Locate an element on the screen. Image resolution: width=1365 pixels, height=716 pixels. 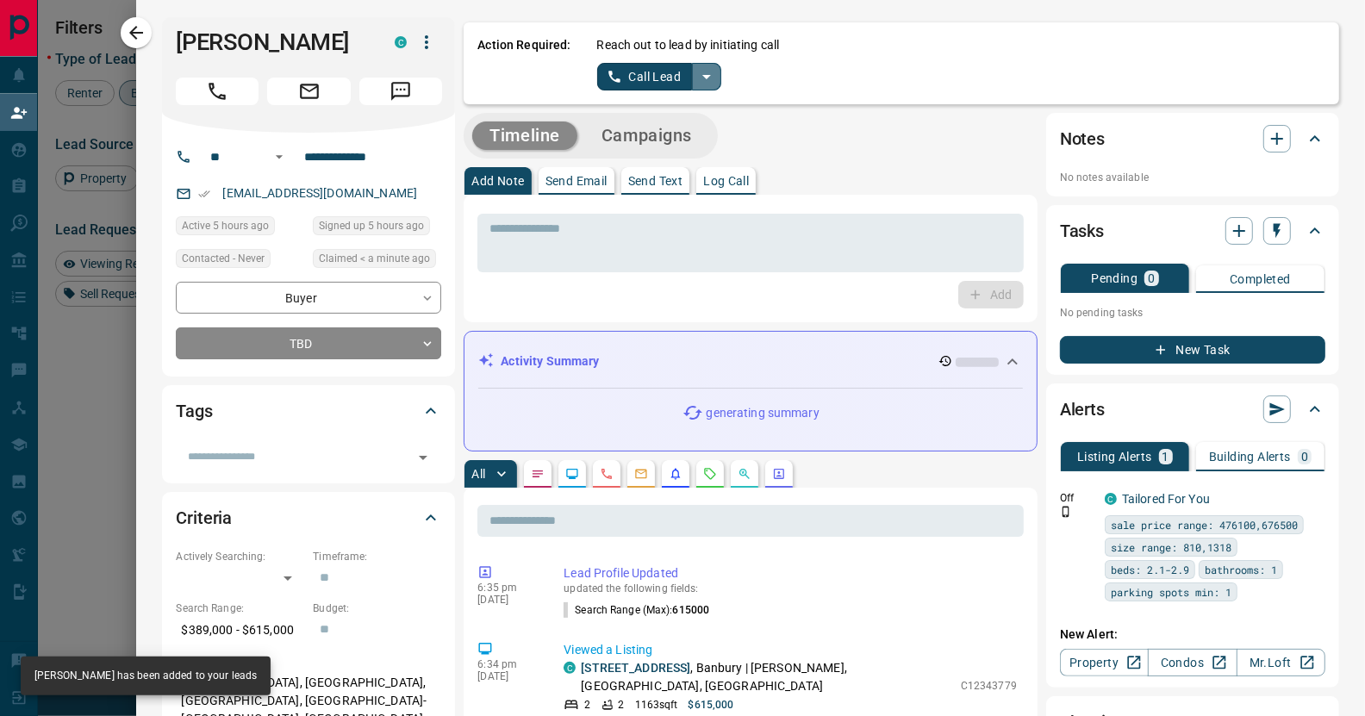
span: Contacted - Never is located at coordinates (223, 258).